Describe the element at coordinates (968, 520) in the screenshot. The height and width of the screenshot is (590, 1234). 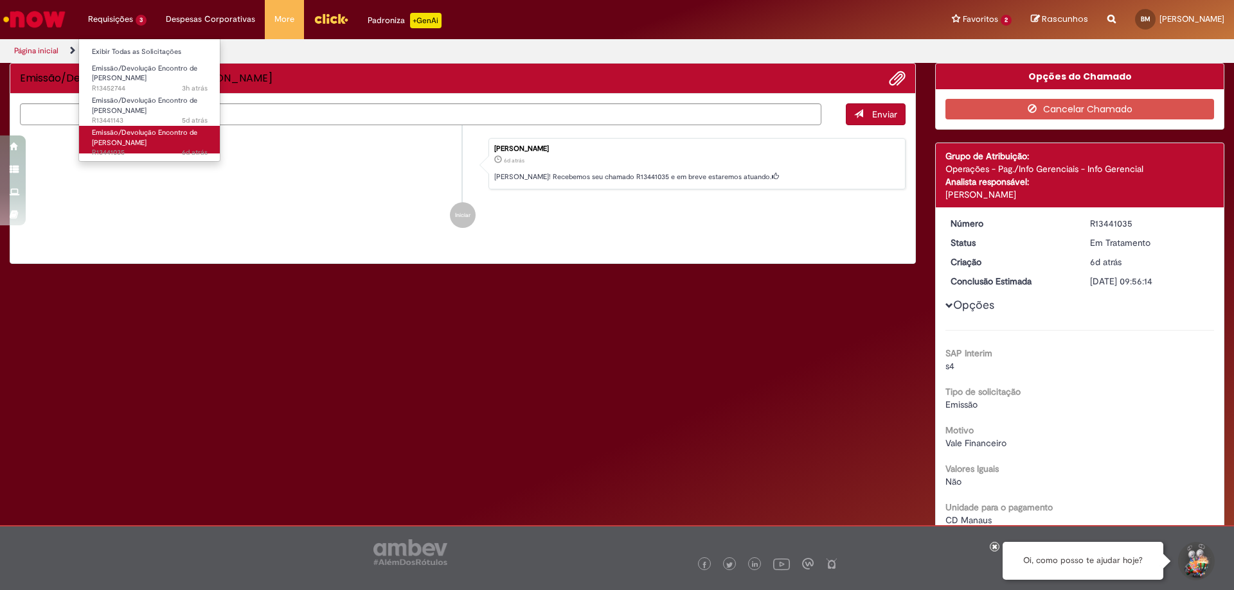
I see `span: CD Manaus` at that location.